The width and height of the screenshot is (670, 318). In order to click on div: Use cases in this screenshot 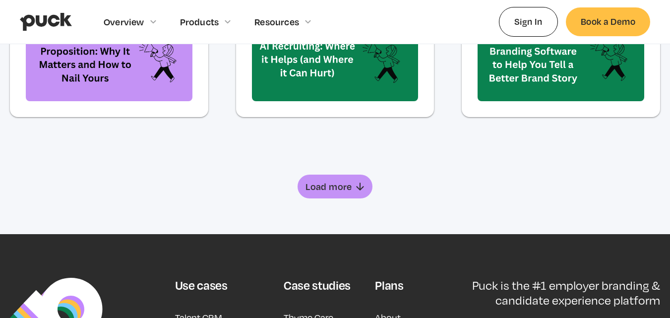, I will do `click(201, 285)`.